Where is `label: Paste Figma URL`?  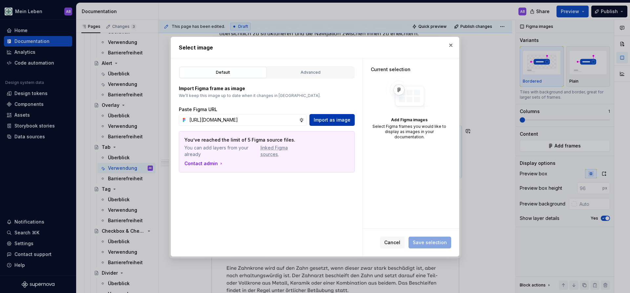 label: Paste Figma URL is located at coordinates (198, 110).